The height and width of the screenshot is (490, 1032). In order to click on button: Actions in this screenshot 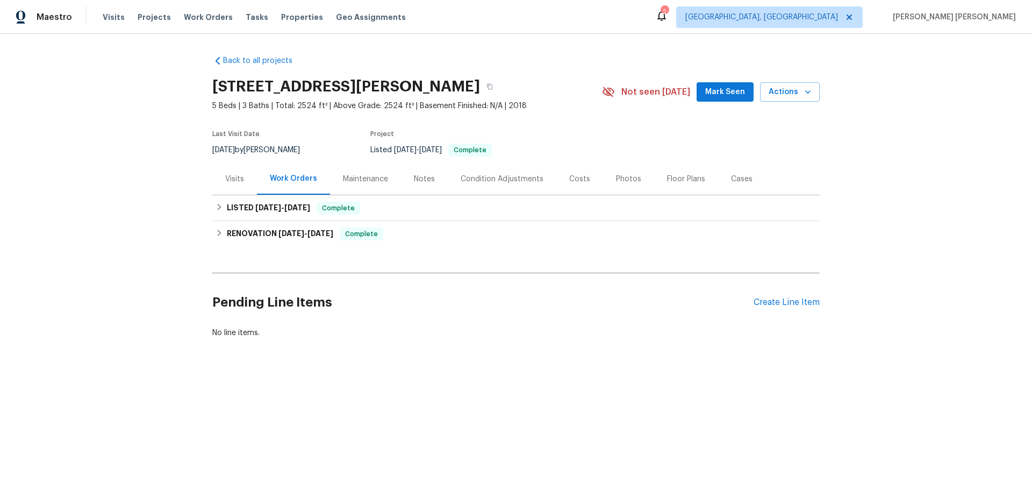, I will do `click(790, 92)`.